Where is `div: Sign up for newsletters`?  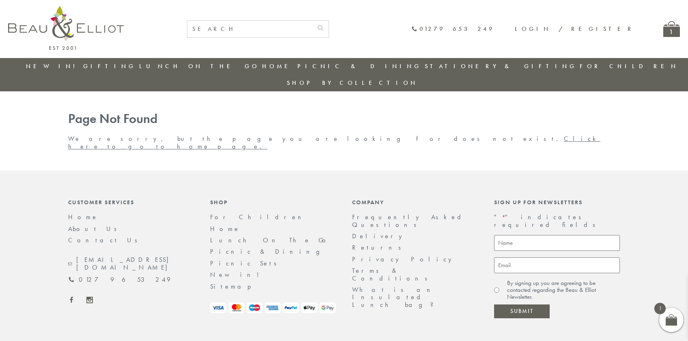
div: Sign up for newsletters is located at coordinates (557, 202).